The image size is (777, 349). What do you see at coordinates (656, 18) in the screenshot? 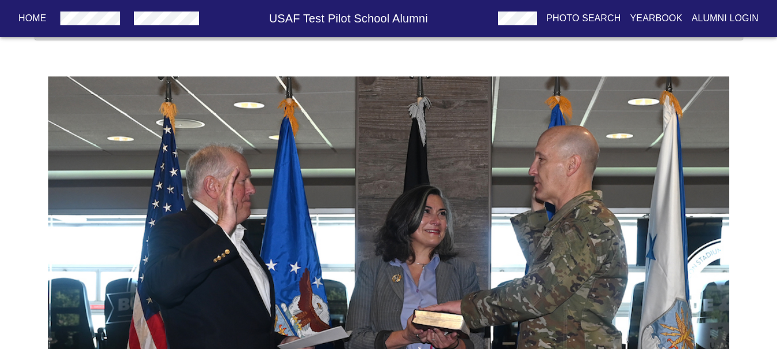
I see `a: Yearbook` at bounding box center [656, 18].